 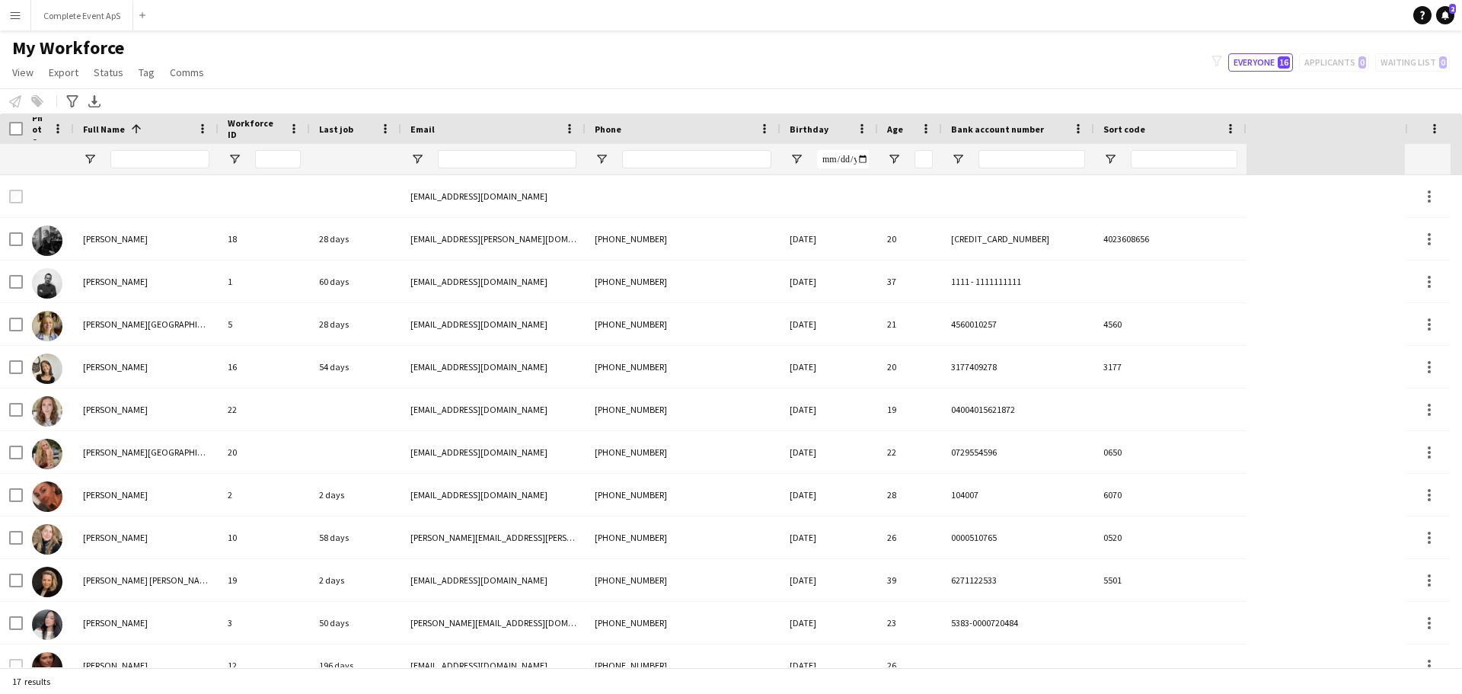 I want to click on input: Full Name Filter Input, so click(x=160, y=159).